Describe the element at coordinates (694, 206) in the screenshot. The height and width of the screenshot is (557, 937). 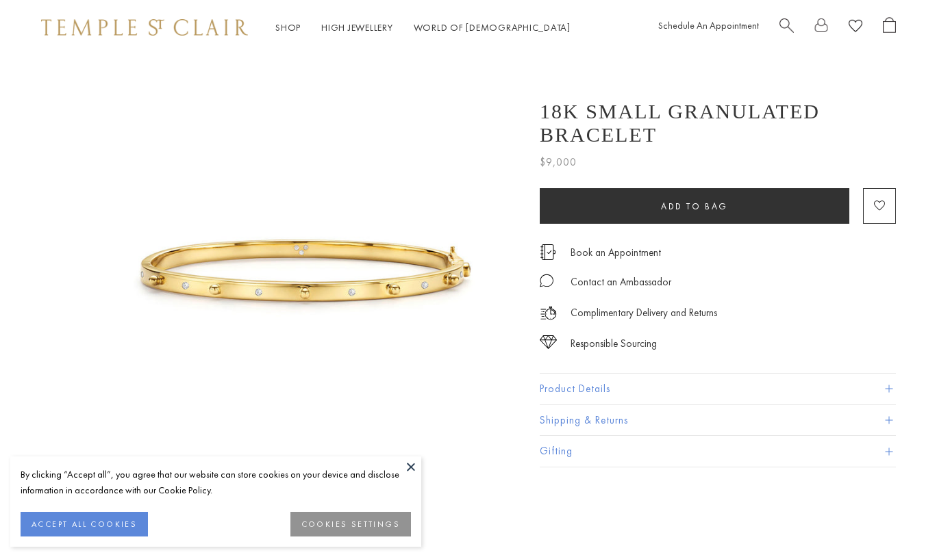
I see `button: Add to bag` at that location.